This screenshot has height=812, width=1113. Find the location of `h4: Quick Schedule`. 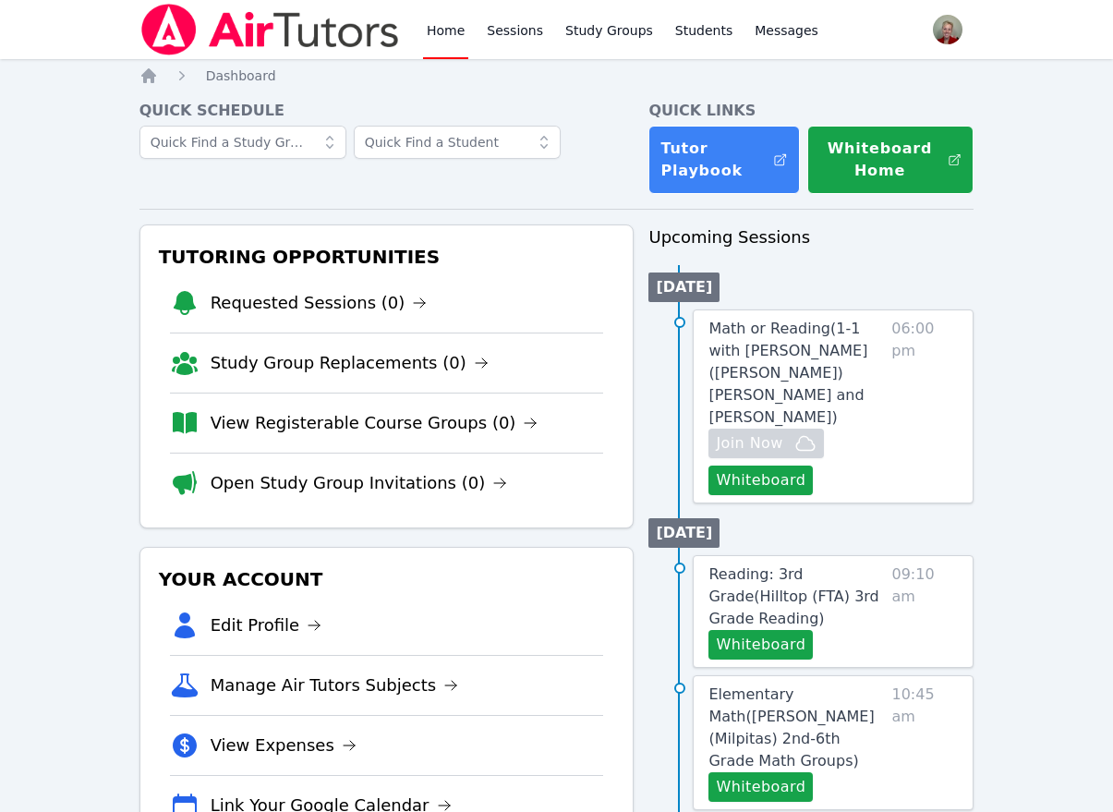

h4: Quick Schedule is located at coordinates (387, 111).